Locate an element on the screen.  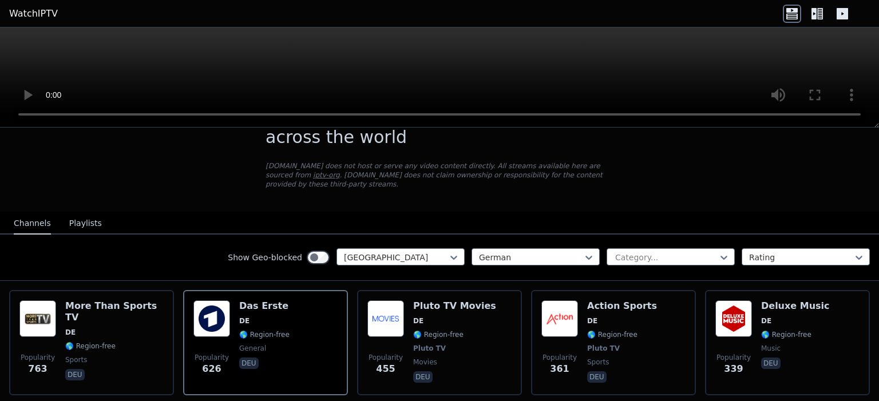
img: Pluto TV Movies is located at coordinates (386, 319).